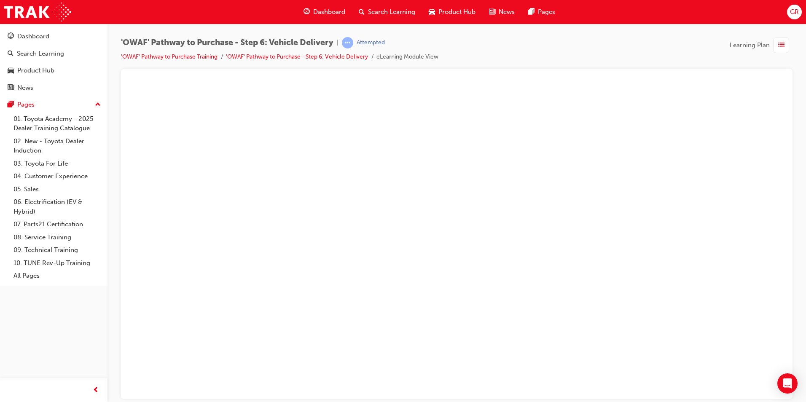  Describe the element at coordinates (407, 57) in the screenshot. I see `li: eLearning Module View` at that location.